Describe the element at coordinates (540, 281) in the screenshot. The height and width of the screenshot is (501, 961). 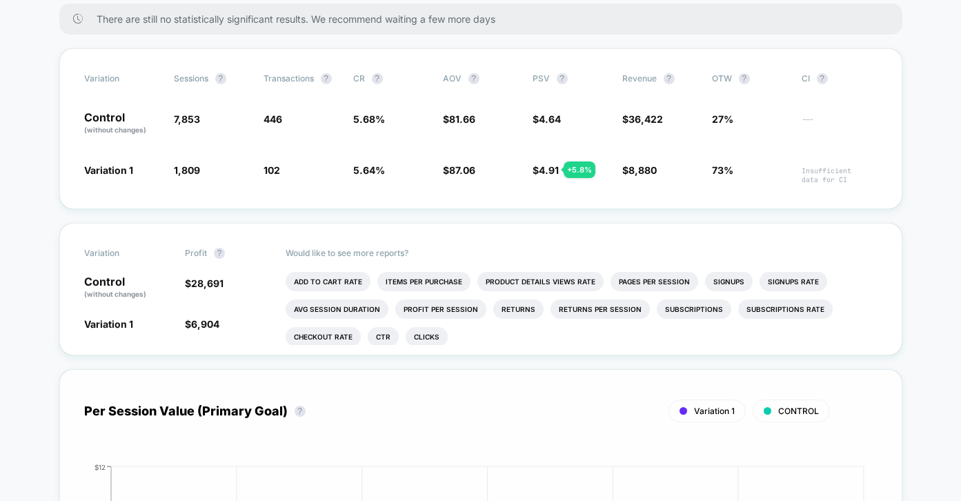
I see `li: Product Details Views Rate` at that location.